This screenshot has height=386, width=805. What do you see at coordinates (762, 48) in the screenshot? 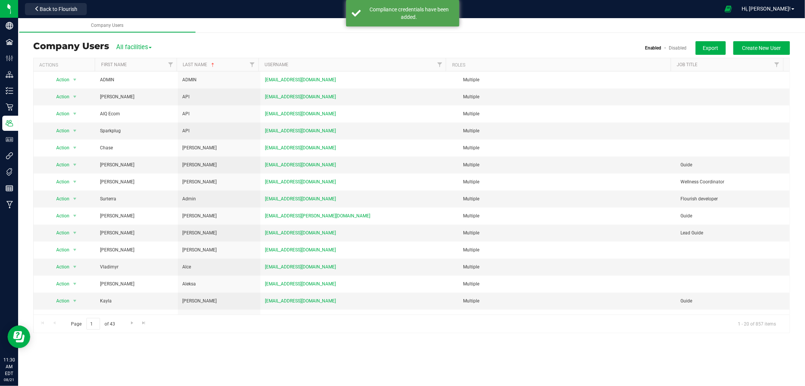
I see `button: Create New User` at bounding box center [762, 48].